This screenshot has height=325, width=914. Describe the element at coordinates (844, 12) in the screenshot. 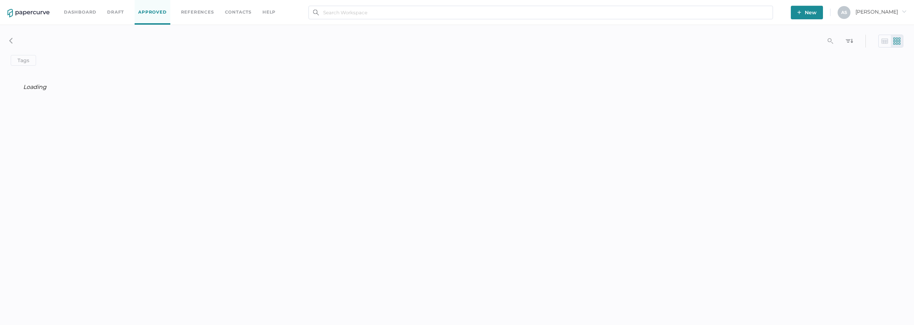

I see `span: A S` at that location.